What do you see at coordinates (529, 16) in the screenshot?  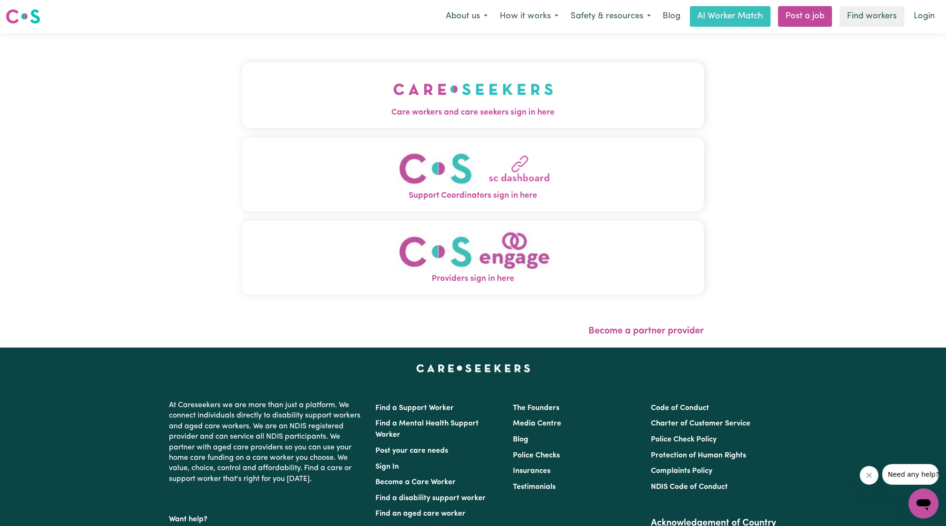 I see `button: How it works` at bounding box center [529, 16].